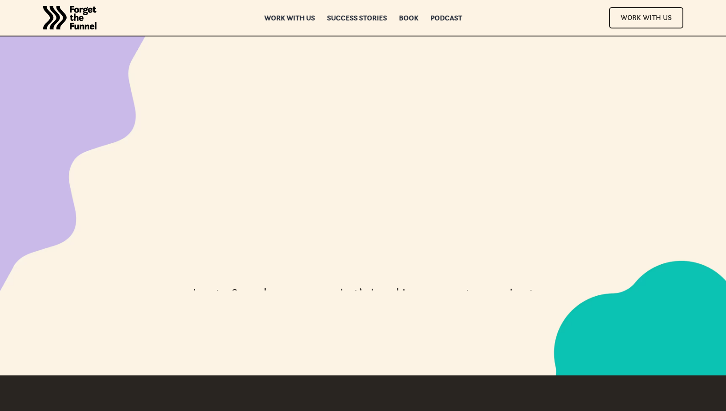  I want to click on a: Work With Us, so click(646, 17).